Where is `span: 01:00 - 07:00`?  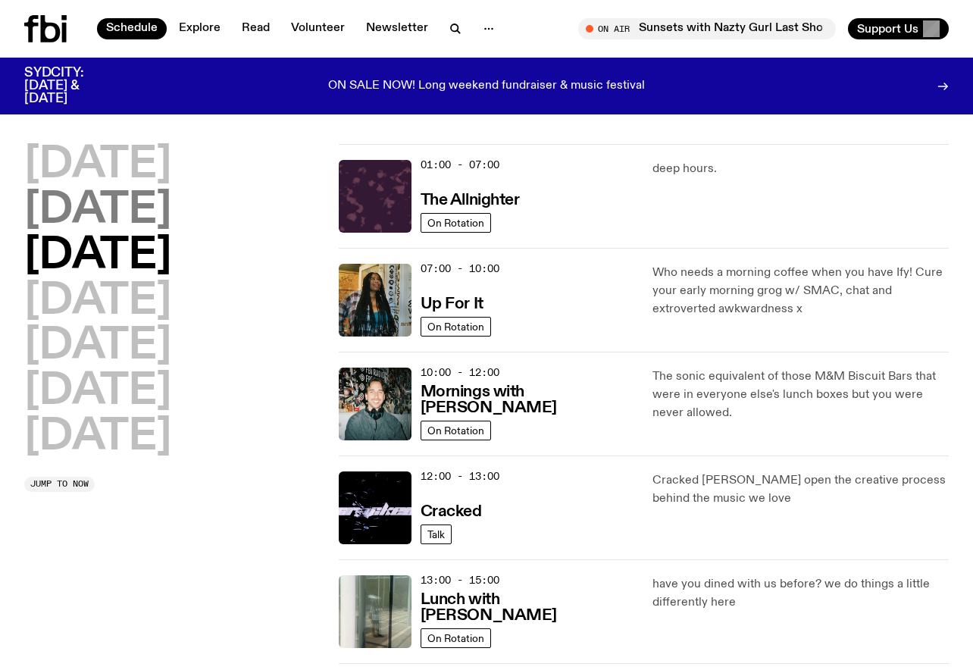 span: 01:00 - 07:00 is located at coordinates (460, 165).